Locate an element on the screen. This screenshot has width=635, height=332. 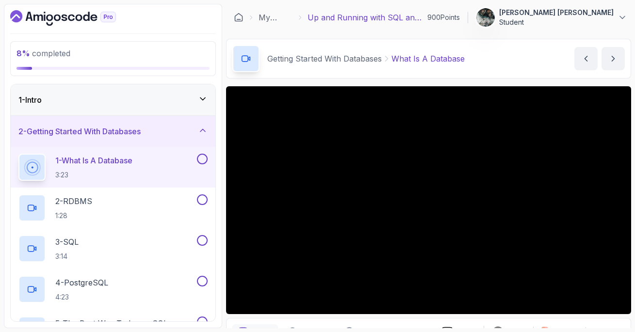
p: 1 - What Is A Database is located at coordinates (94, 160).